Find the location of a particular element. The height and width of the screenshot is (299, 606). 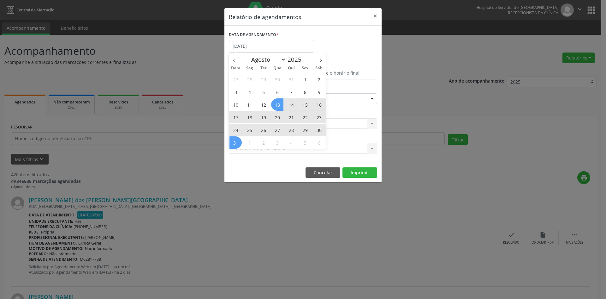

span: Julho 27, 2025 is located at coordinates (236, 79).